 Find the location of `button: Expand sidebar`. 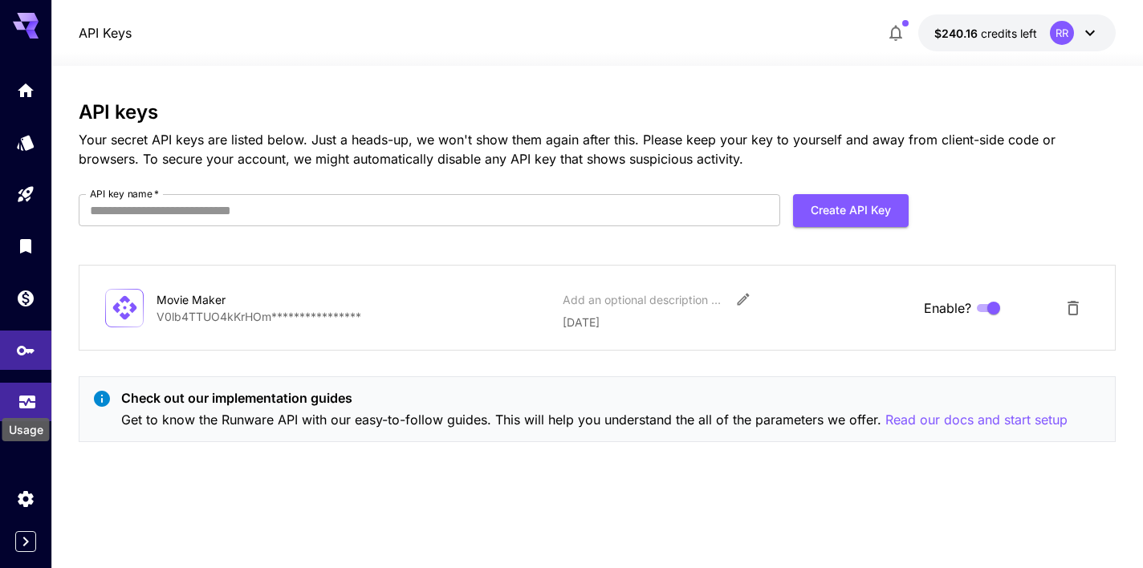

button: Expand sidebar is located at coordinates (26, 542).